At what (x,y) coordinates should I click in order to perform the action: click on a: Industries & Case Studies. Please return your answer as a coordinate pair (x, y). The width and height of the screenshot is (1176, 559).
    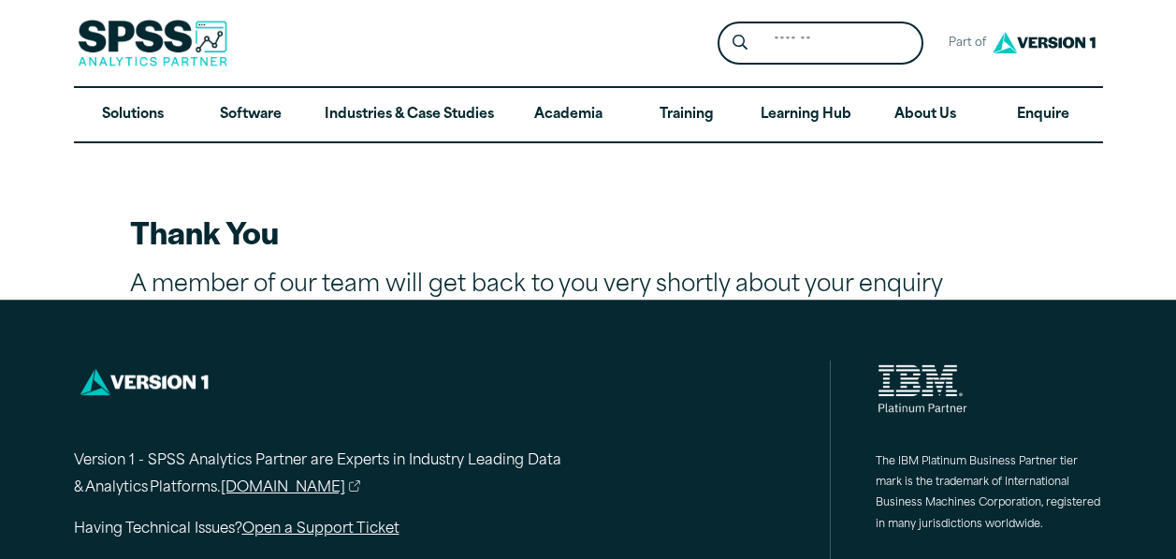
    Looking at the image, I should click on (409, 115).